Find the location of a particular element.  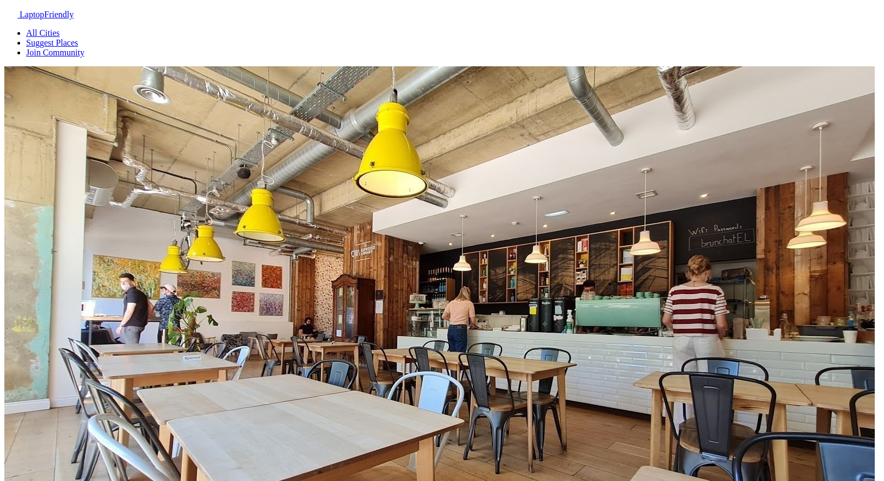

a: LaptopFriendly LaptopFriendly is located at coordinates (39, 14).